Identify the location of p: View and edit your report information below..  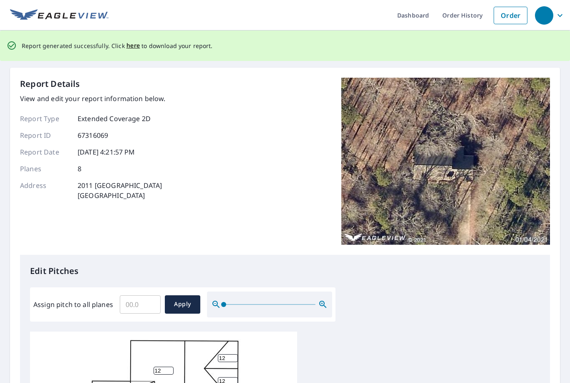
(93, 99).